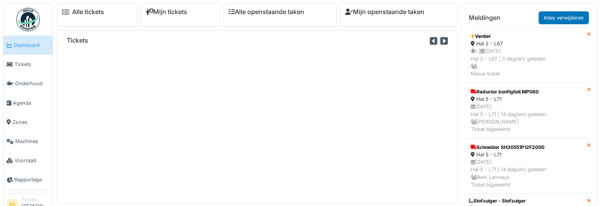 This screenshot has height=206, width=601. What do you see at coordinates (267, 12) in the screenshot?
I see `a: Alle openstaande taken` at bounding box center [267, 12].